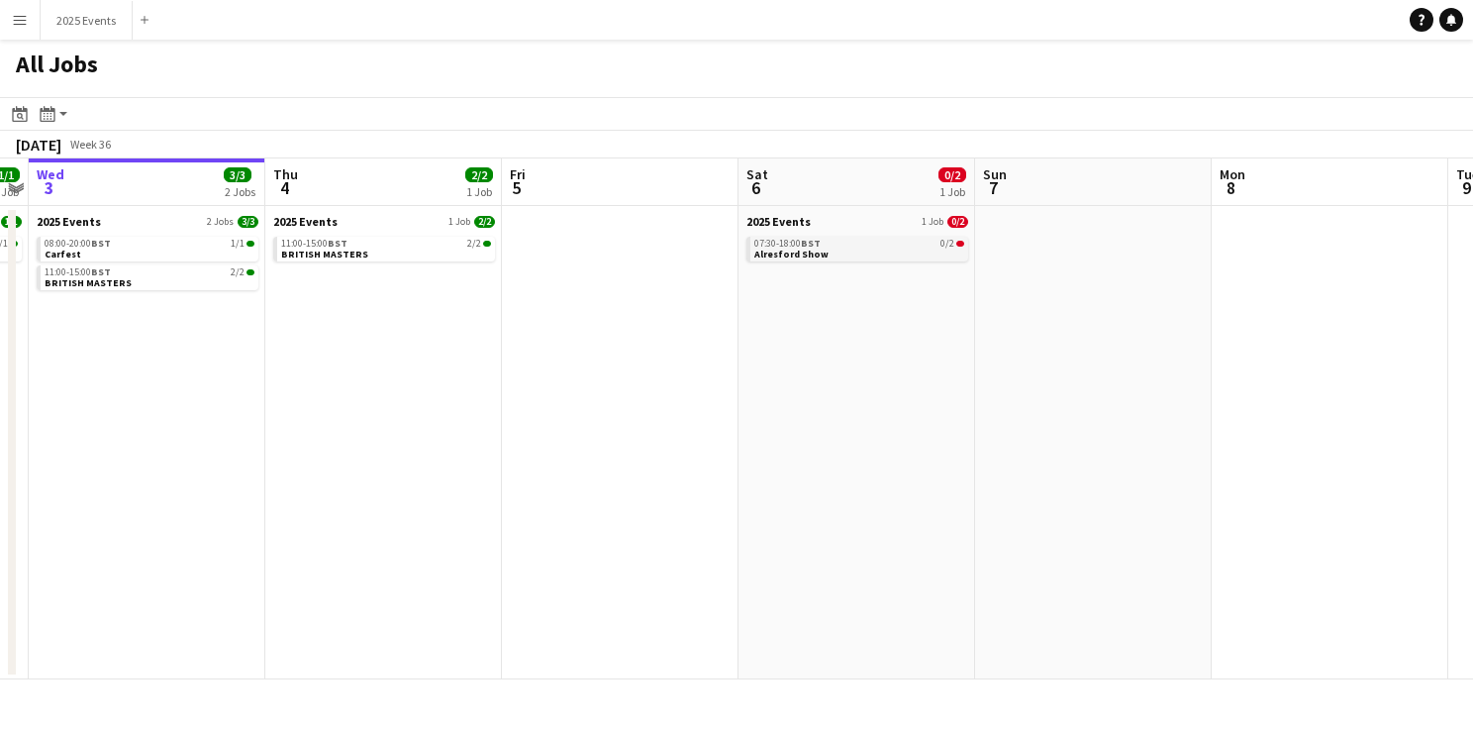  Describe the element at coordinates (220, 222) in the screenshot. I see `span: 2 Jobs` at that location.